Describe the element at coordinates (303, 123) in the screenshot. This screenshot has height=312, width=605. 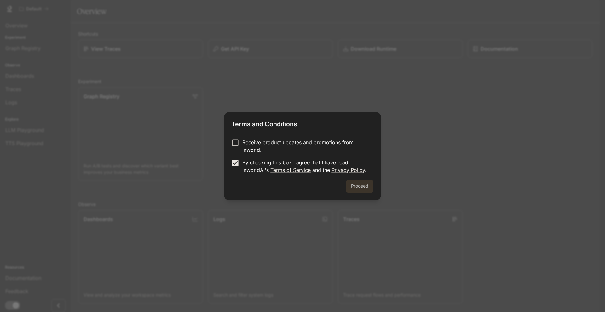
I see `h2: Terms and Conditions` at that location.